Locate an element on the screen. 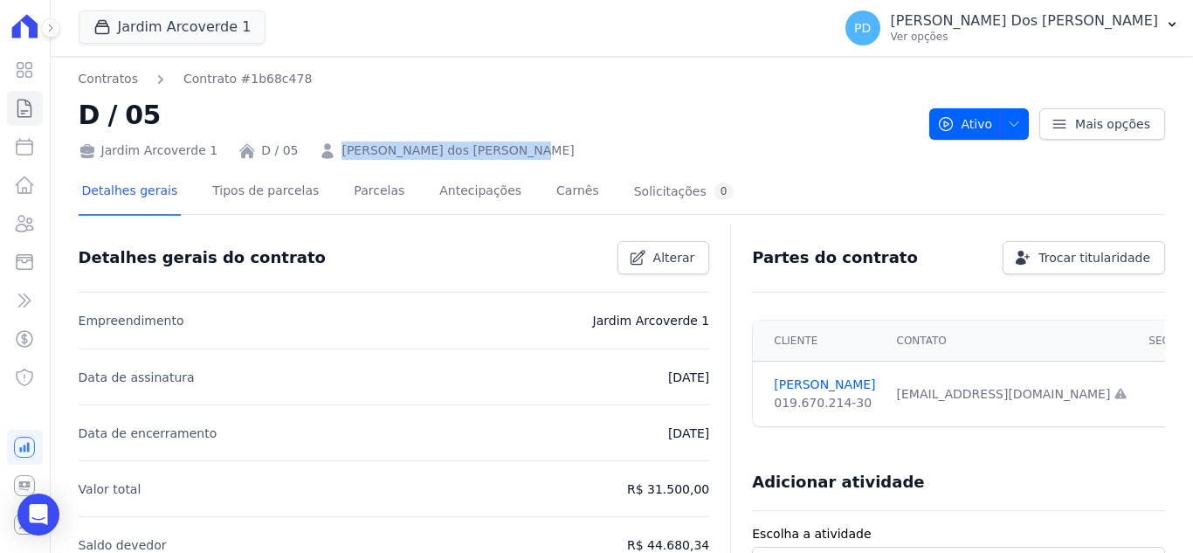  h3: Detalhes gerais do contrato is located at coordinates (202, 258).